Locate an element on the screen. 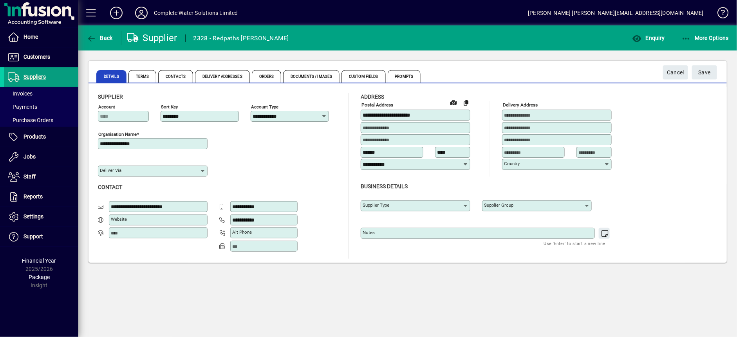  span: Details is located at coordinates (111, 76).